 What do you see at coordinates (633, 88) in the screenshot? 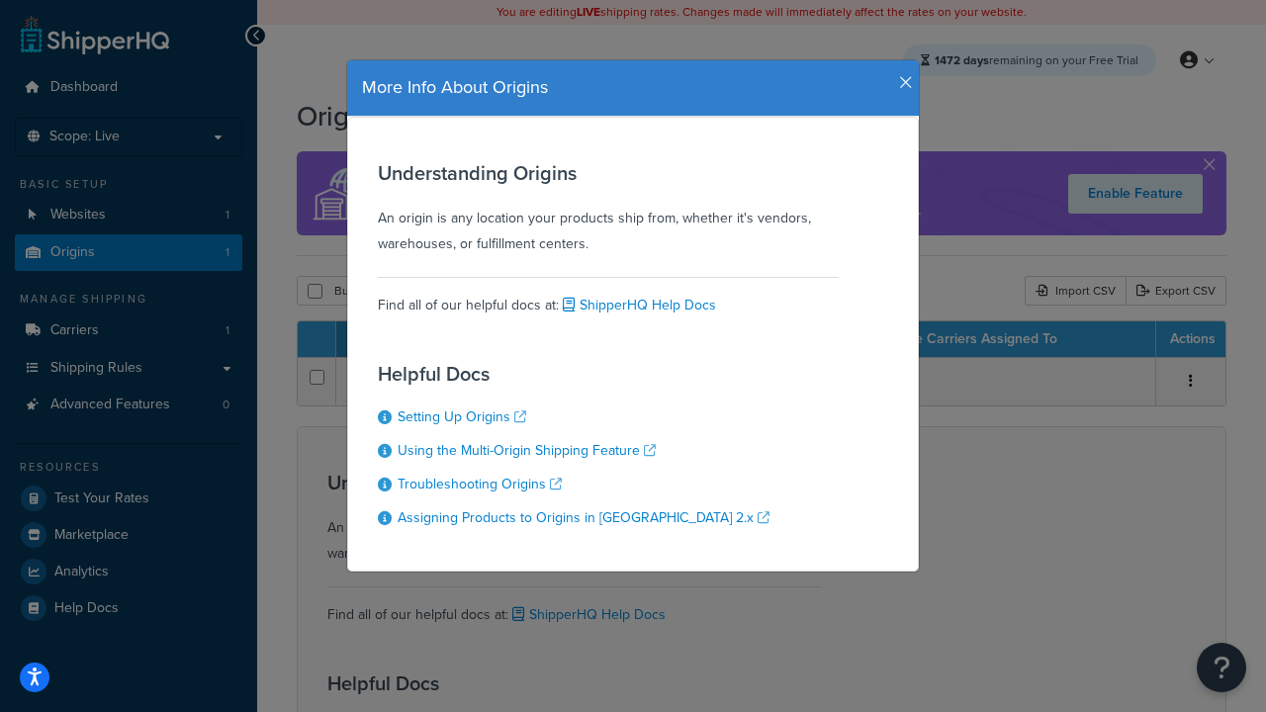
I see `h4: More Info About Origins` at bounding box center [633, 88].